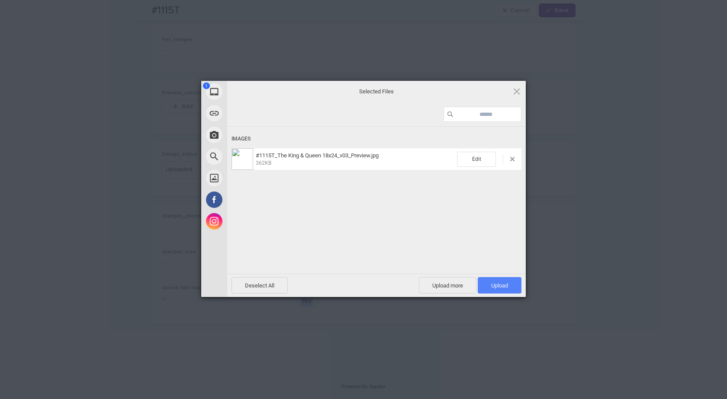 The height and width of the screenshot is (399, 727). What do you see at coordinates (263, 163) in the screenshot?
I see `span: 362KB` at bounding box center [263, 163].